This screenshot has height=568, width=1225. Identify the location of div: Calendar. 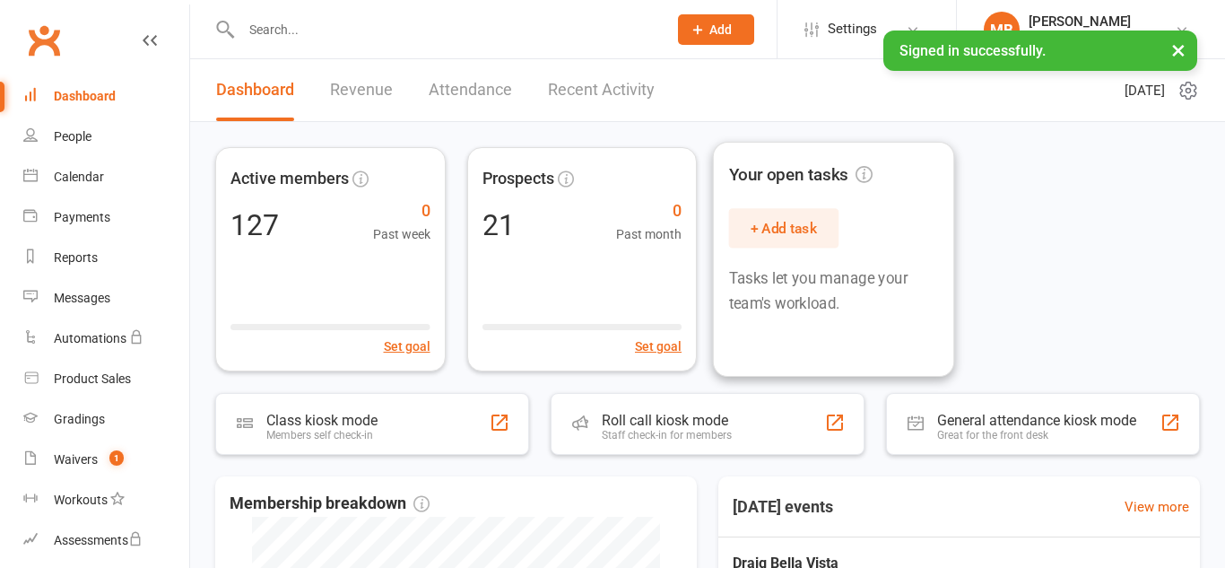
(79, 177).